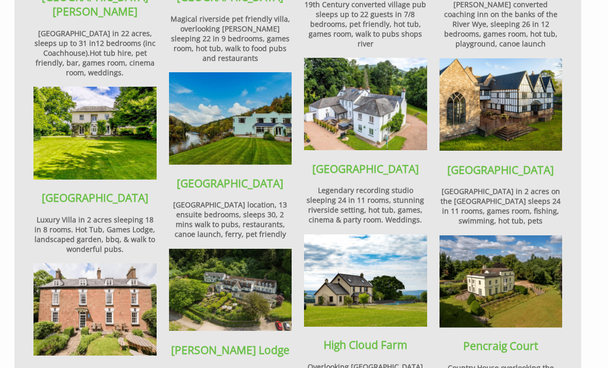 This screenshot has height=368, width=608. I want to click on img: Monnow Valley Studio, so click(366, 104).